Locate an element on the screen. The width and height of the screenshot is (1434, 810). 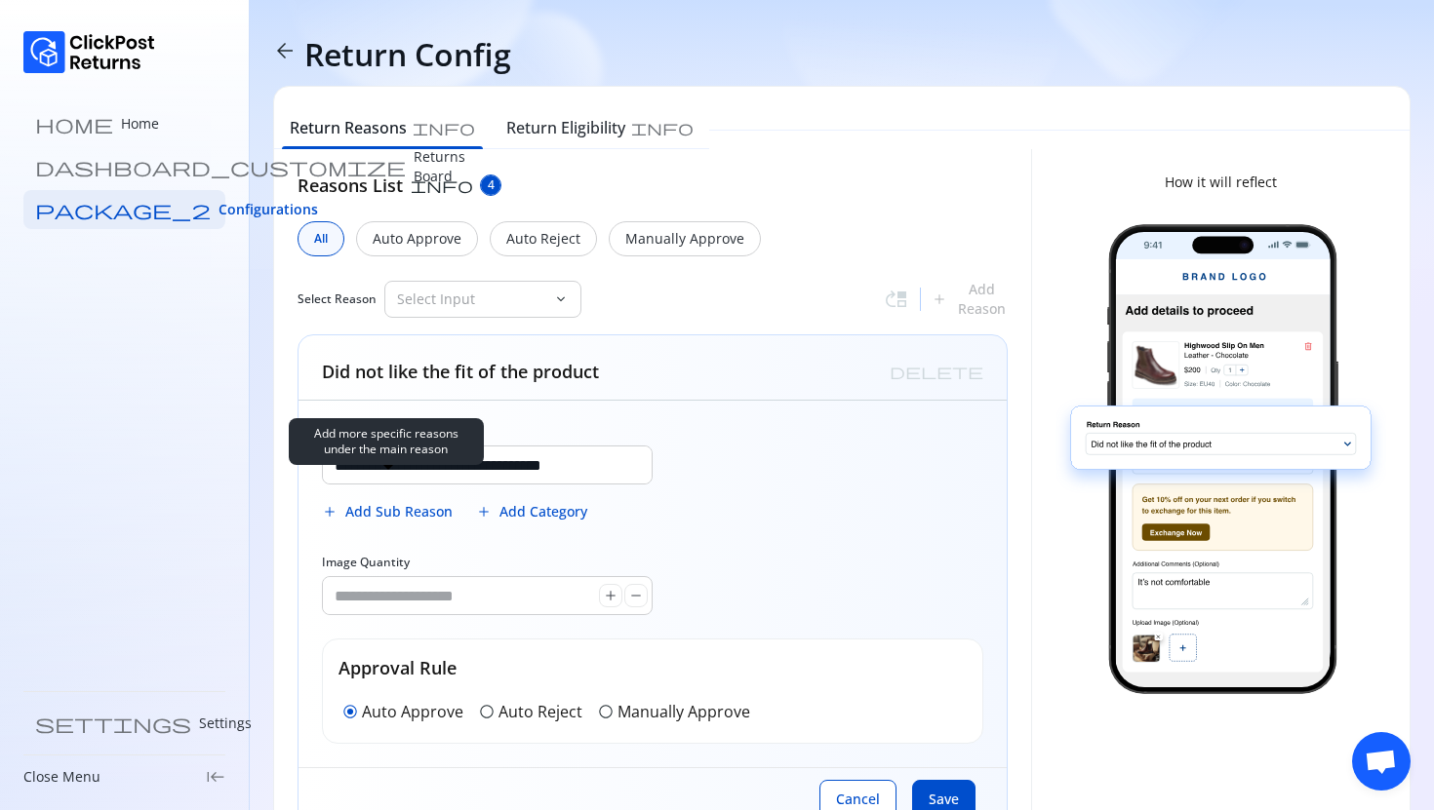
span: arrow_back is located at coordinates (285, 51).